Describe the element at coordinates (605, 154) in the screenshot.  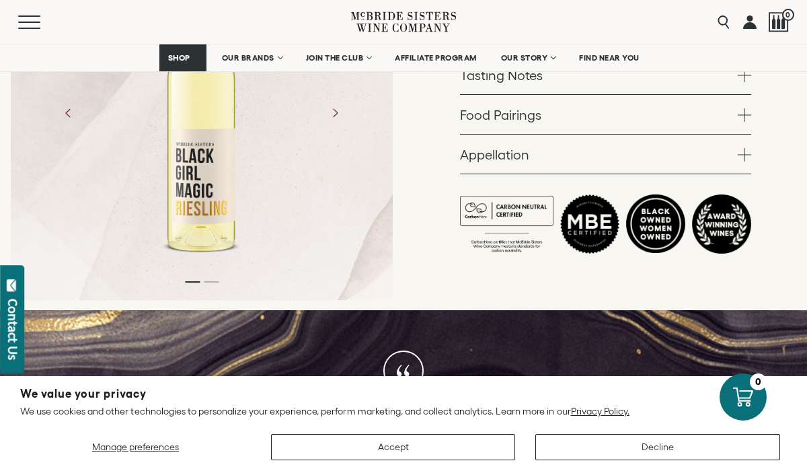
I see `a: Appellation` at that location.